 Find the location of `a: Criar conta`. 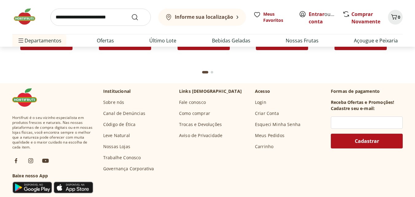

a: Criar conta is located at coordinates (325, 18).